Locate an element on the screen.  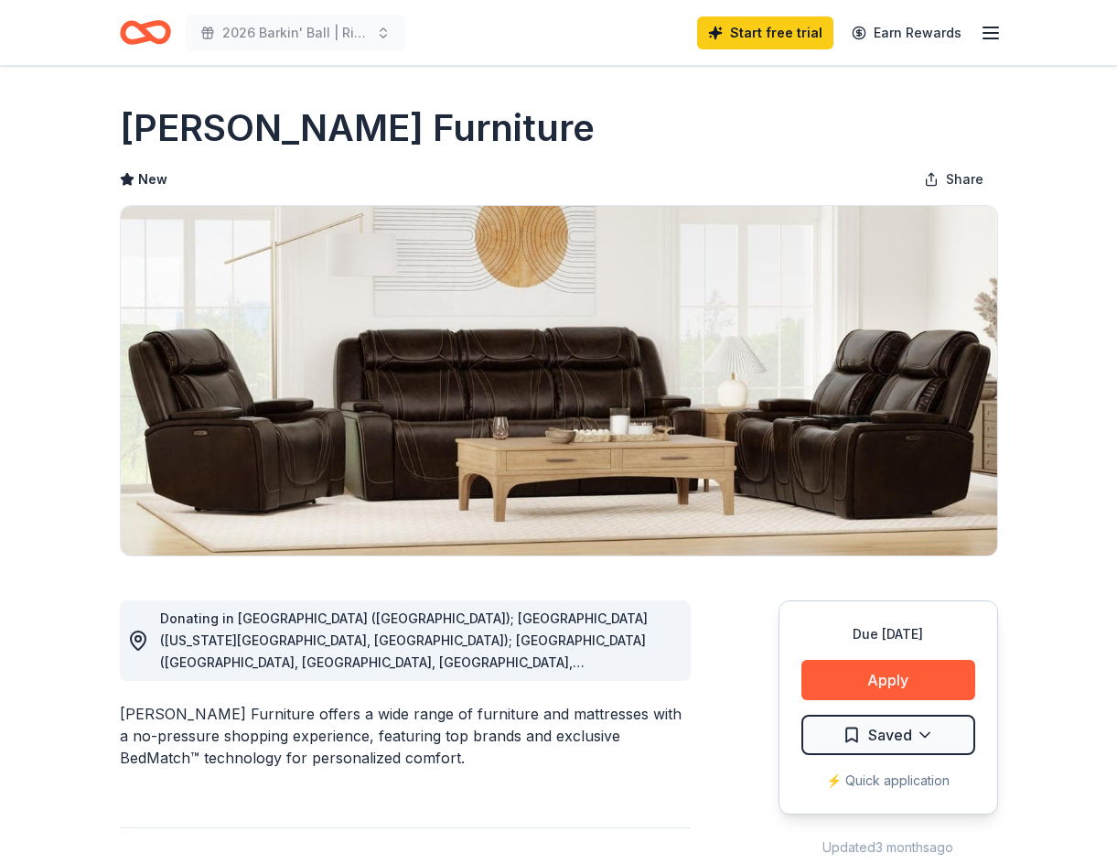
button: Share is located at coordinates (954, 179).